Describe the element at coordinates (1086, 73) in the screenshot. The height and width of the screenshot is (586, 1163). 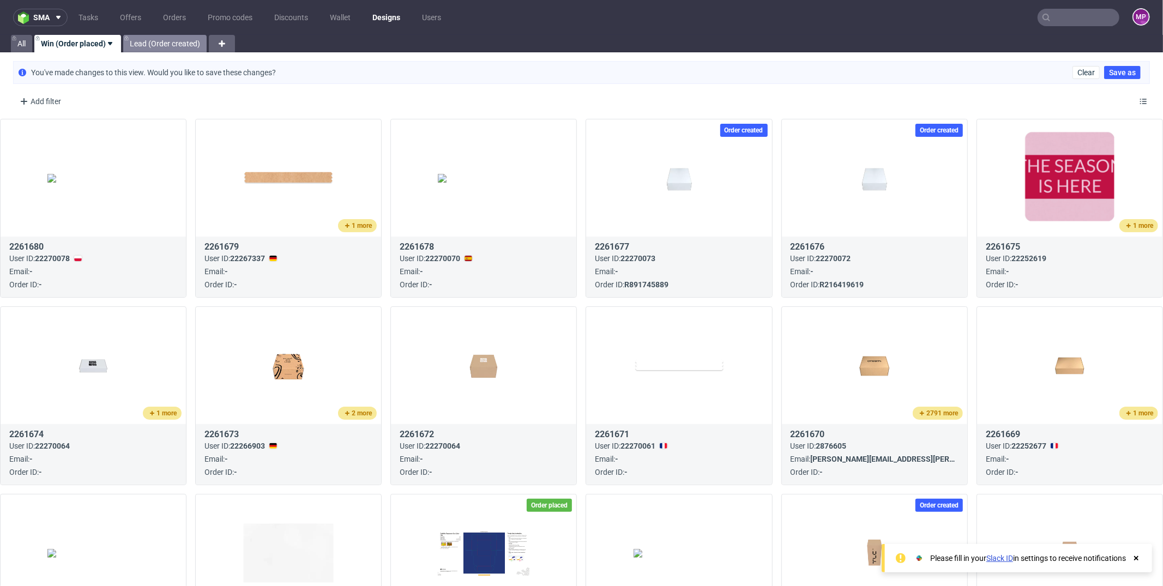
I see `button: Clear` at that location.